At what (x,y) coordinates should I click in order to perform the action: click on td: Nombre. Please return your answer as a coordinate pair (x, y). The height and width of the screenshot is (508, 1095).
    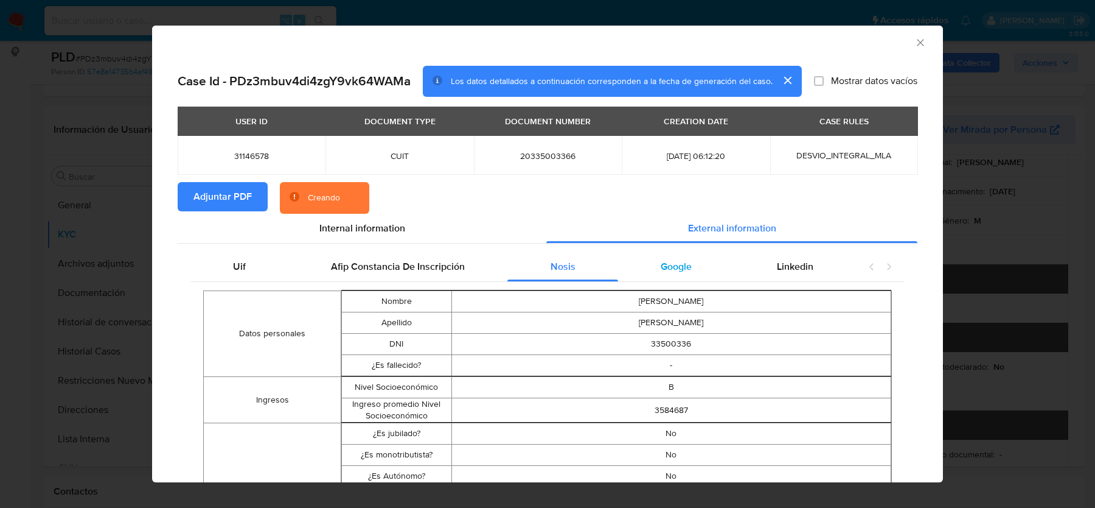
    Looking at the image, I should click on (397, 301).